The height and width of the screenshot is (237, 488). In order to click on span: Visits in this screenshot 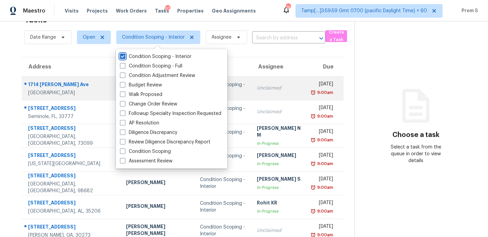, I will do `click(71, 11)`.